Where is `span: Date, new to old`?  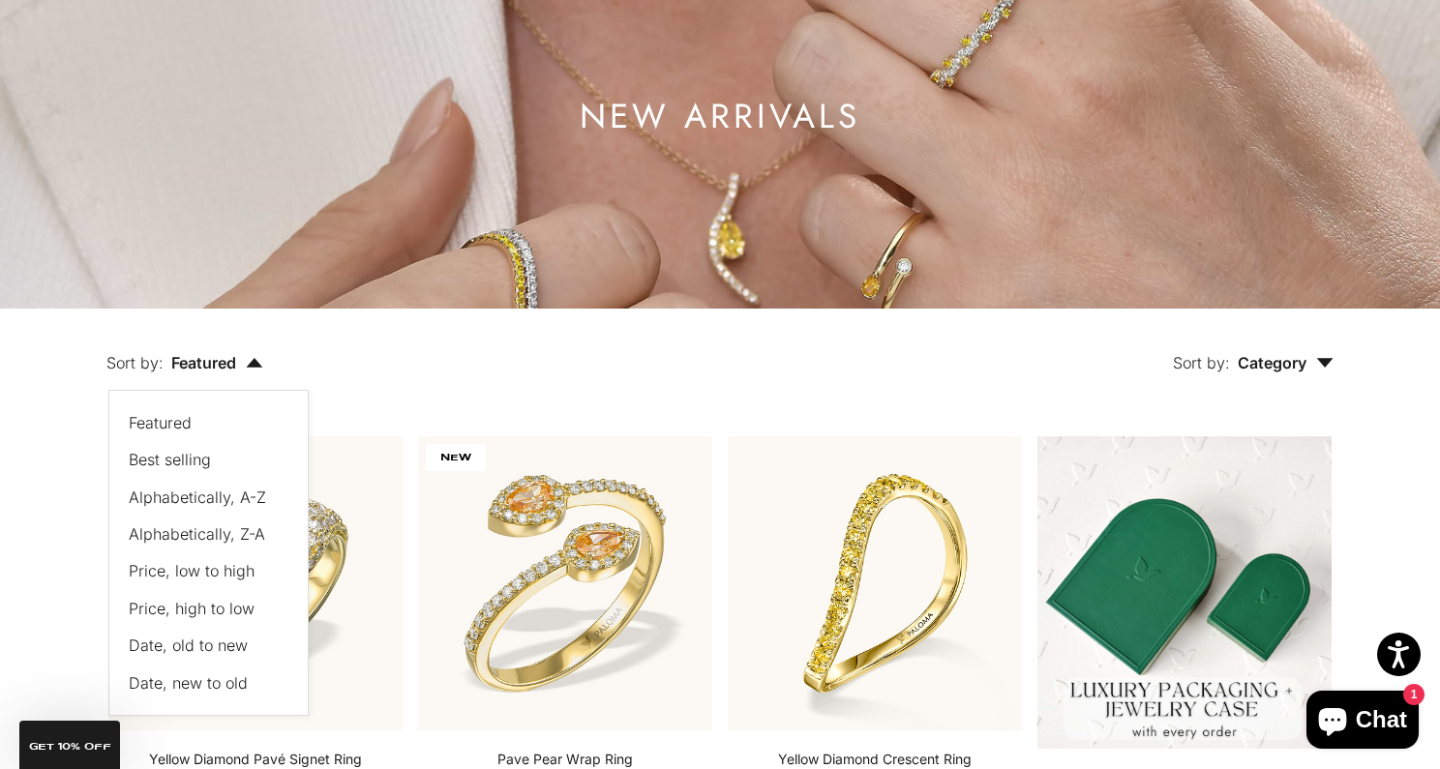 span: Date, new to old is located at coordinates (188, 683).